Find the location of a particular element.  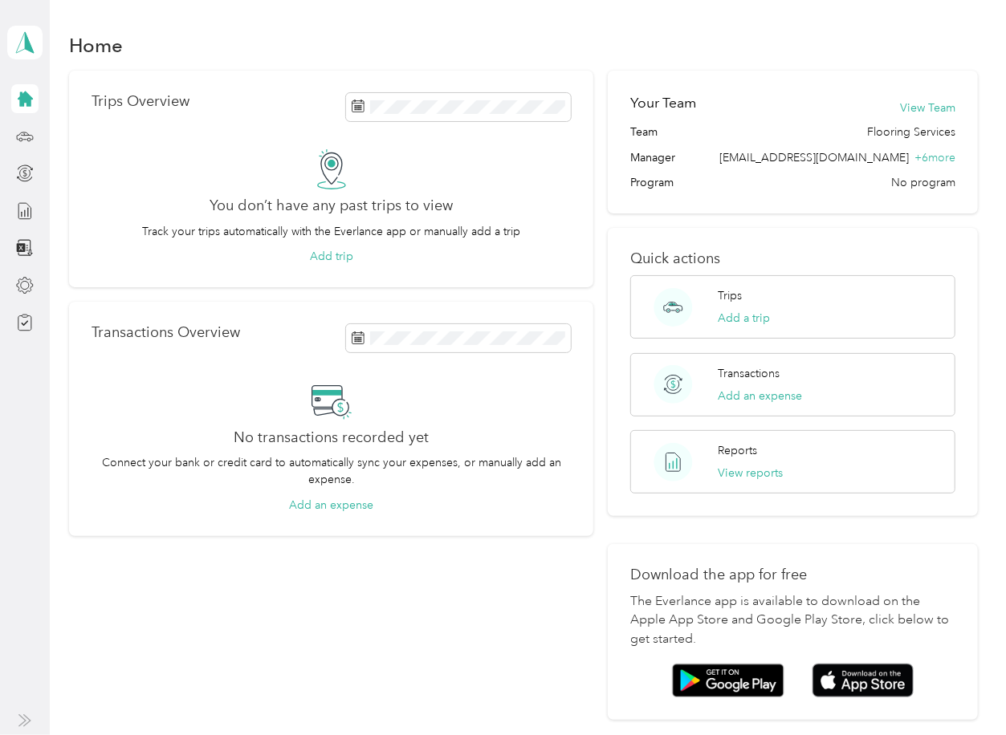

p: Track your trips automatically with the Everlance app or manually add a trip is located at coordinates (331, 231).